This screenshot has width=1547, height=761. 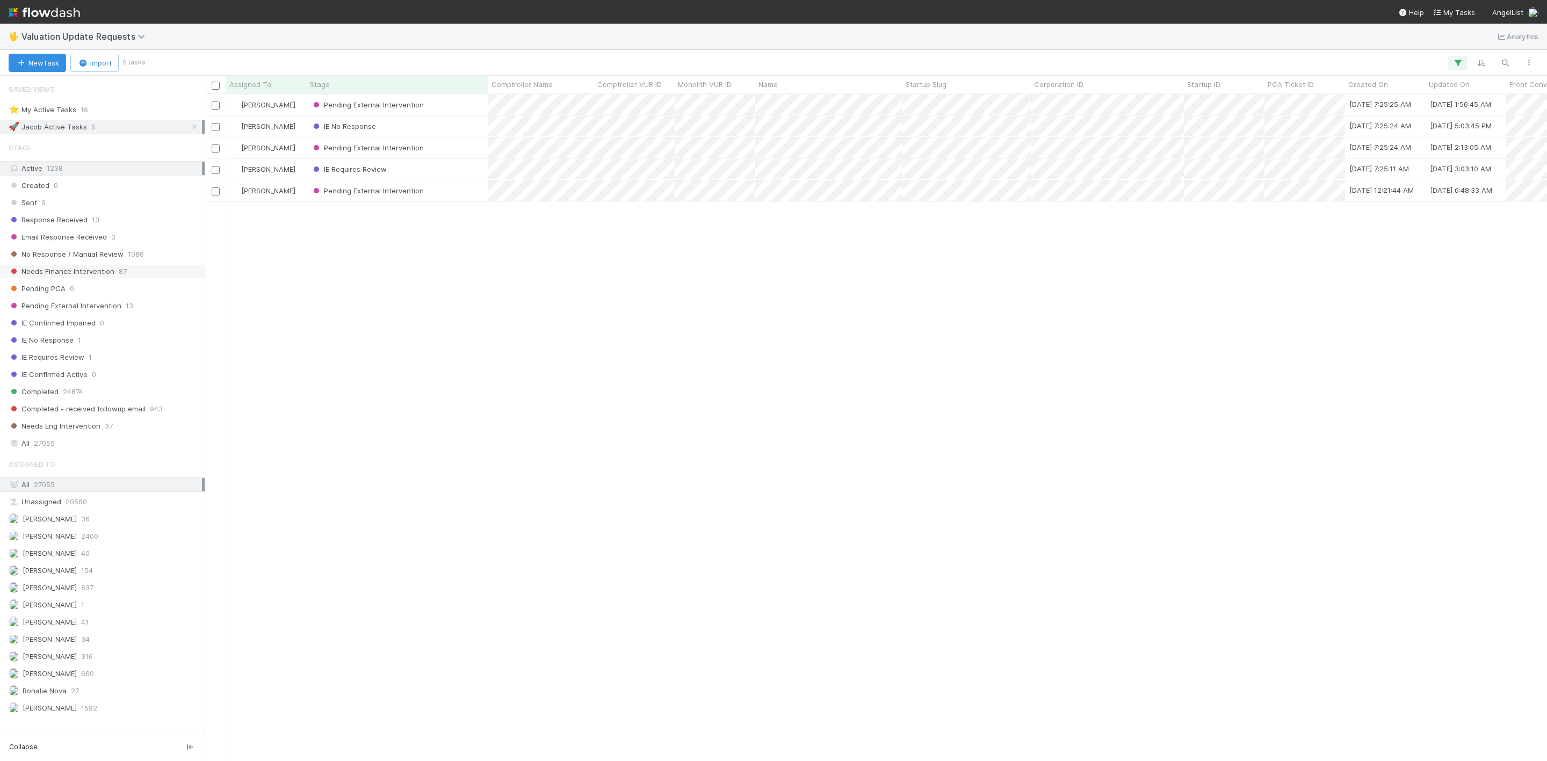 What do you see at coordinates (1368, 84) in the screenshot?
I see `span: Created On` at bounding box center [1368, 84].